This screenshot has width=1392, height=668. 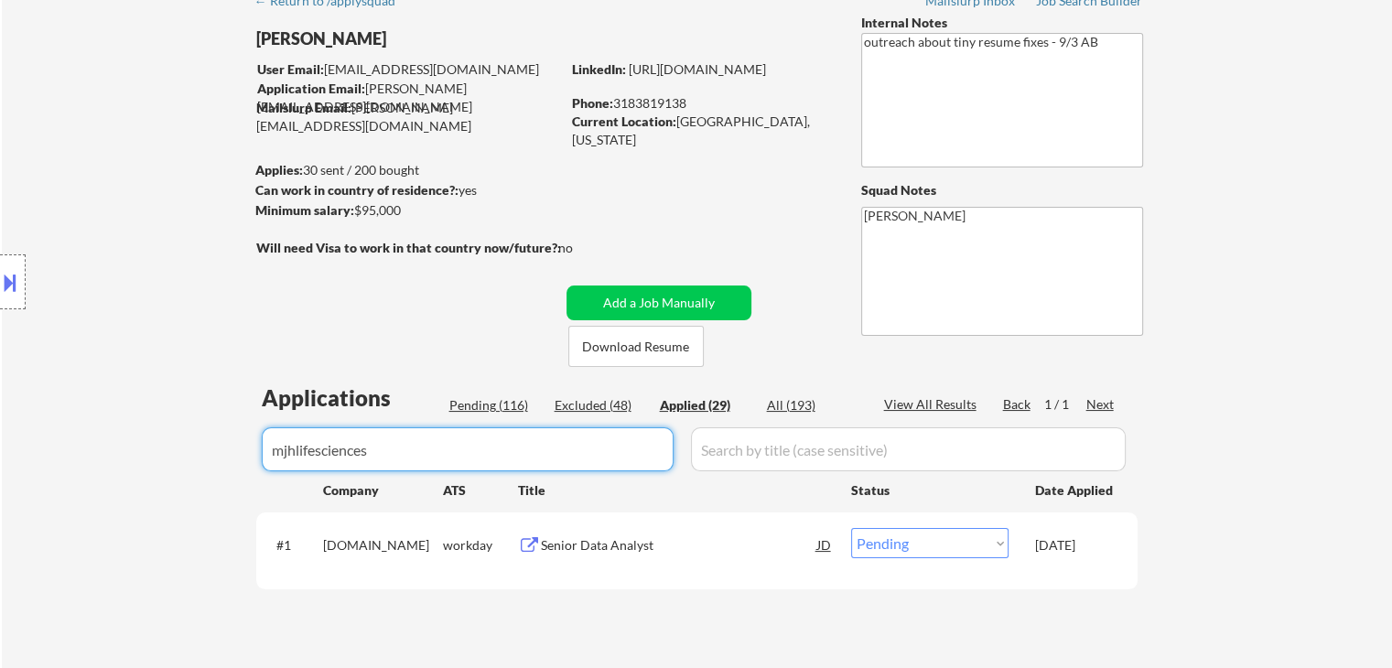 I want to click on div: Company, so click(x=382, y=490).